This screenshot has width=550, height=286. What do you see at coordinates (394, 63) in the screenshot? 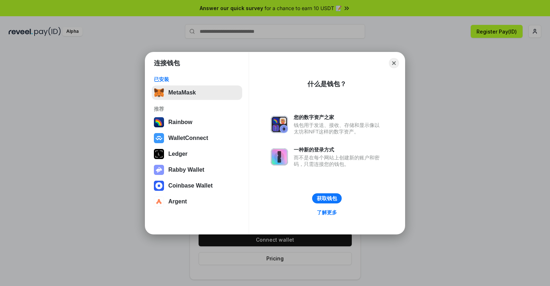
I see `button: Close` at bounding box center [394, 63].